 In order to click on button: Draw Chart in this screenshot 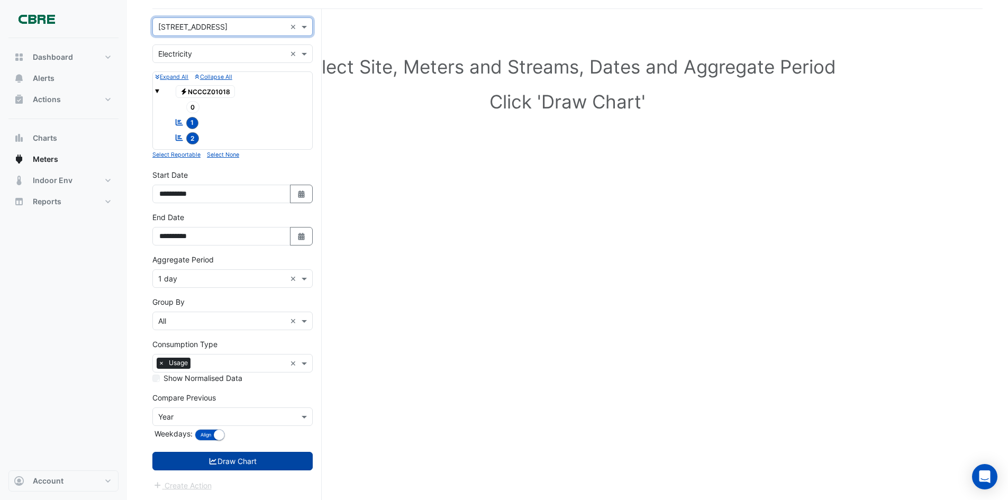, I will do `click(232, 461)`.